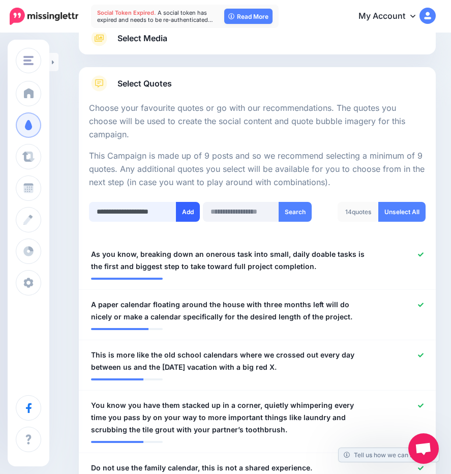  Describe the element at coordinates (127, 13) in the screenshot. I see `span: Social Token Expired.` at that location.